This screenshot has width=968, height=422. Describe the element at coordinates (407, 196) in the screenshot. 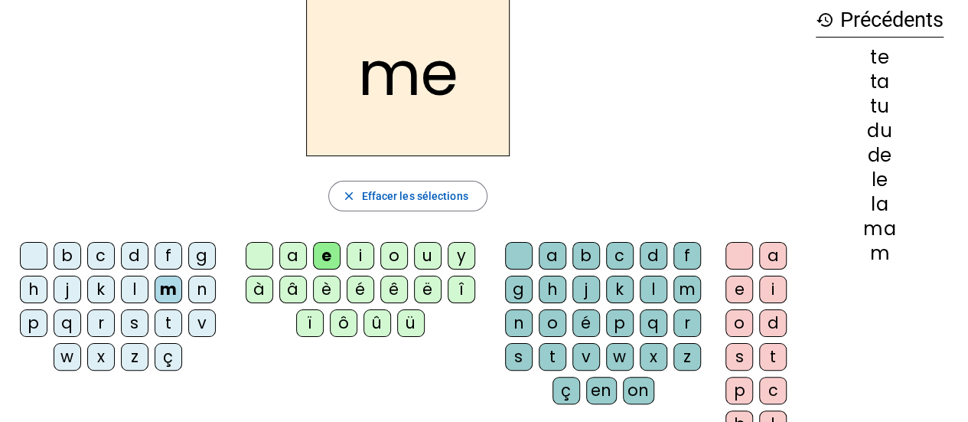

I see `button: Effacer les sélections` at that location.